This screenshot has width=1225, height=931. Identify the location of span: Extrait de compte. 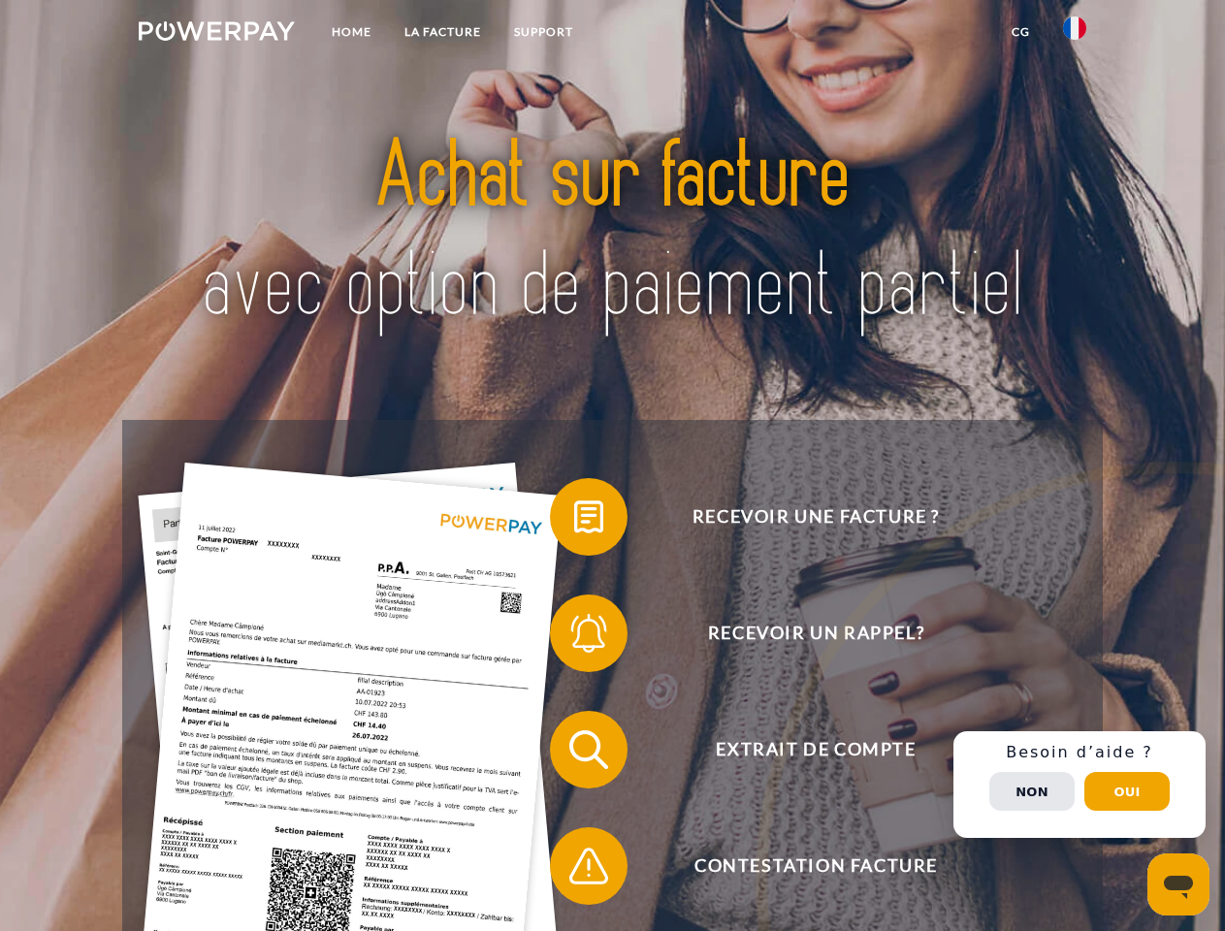
(816, 750).